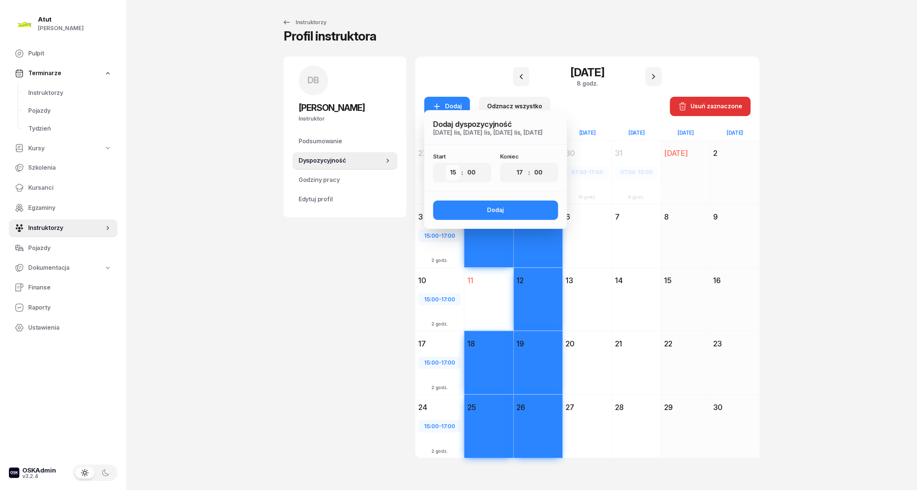  What do you see at coordinates (63, 308) in the screenshot?
I see `a: Raporty` at bounding box center [63, 308].